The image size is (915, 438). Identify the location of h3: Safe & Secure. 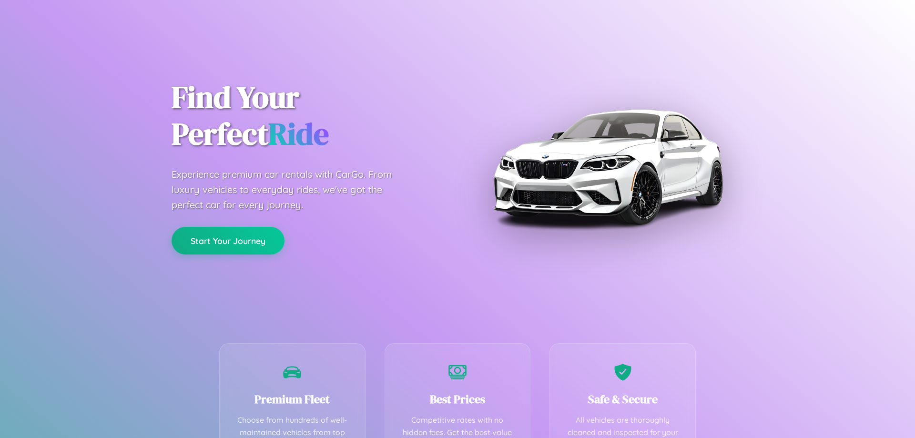
(622, 399).